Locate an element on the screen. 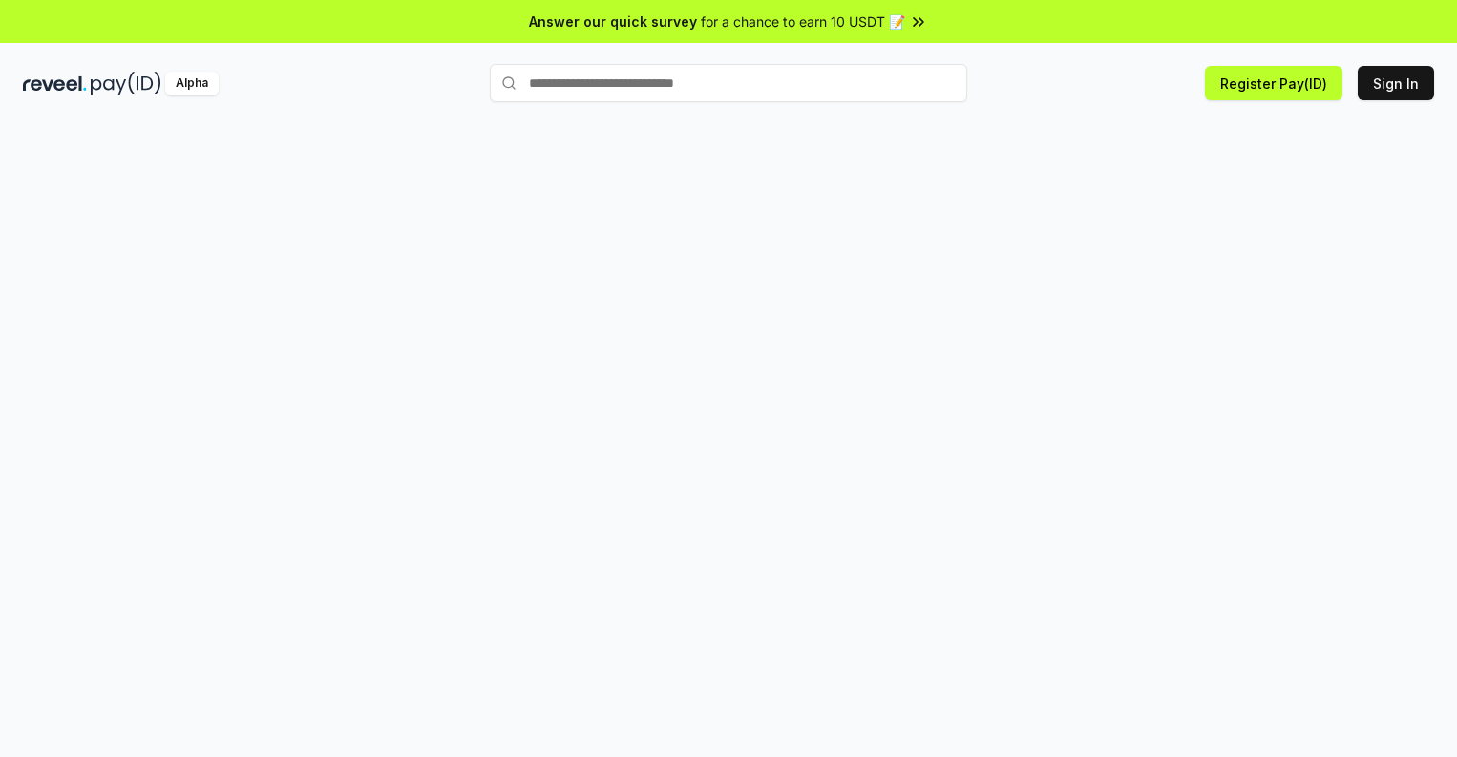  div: Alpha is located at coordinates (192, 83).